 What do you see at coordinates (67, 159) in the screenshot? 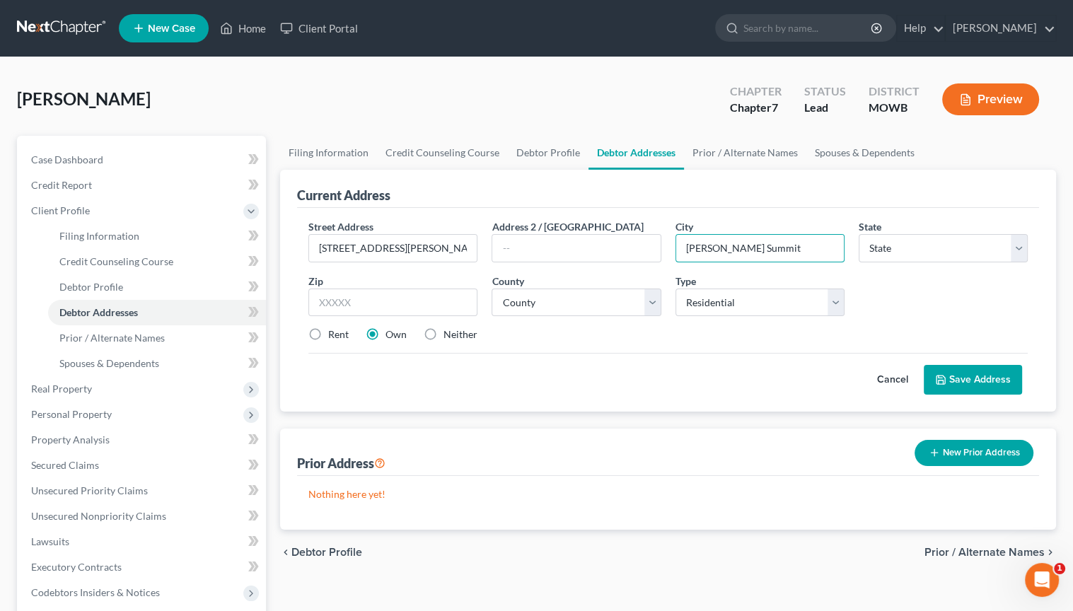
I see `span: Case Dashboard` at bounding box center [67, 159].